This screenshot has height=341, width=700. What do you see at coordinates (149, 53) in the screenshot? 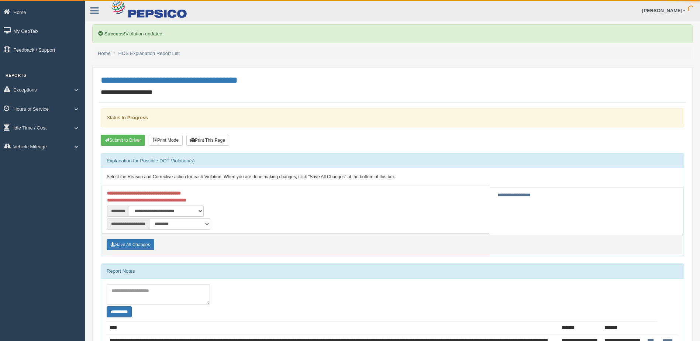
I see `a: HOS Explanation Report List` at bounding box center [149, 53].